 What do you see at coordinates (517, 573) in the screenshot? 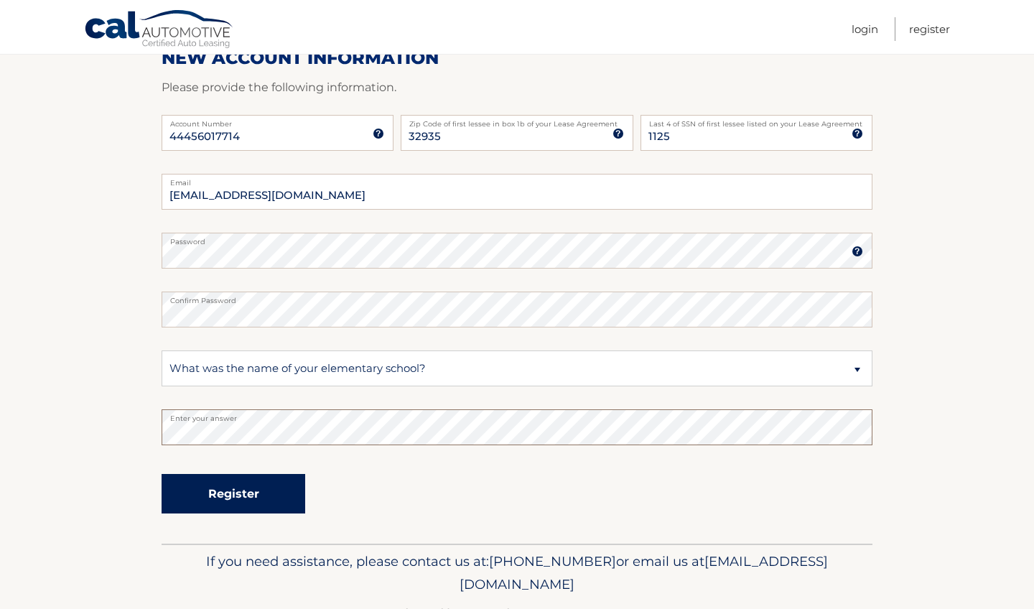
I see `p: If you need assistance, please contact us at: or email us at` at bounding box center [517, 573].